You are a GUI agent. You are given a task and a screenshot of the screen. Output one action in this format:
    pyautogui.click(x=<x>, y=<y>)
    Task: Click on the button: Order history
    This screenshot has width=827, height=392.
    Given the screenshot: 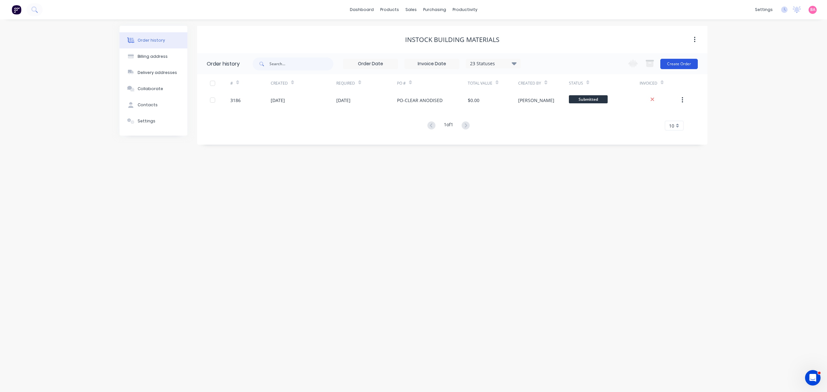 What is the action you would take?
    pyautogui.click(x=153, y=40)
    